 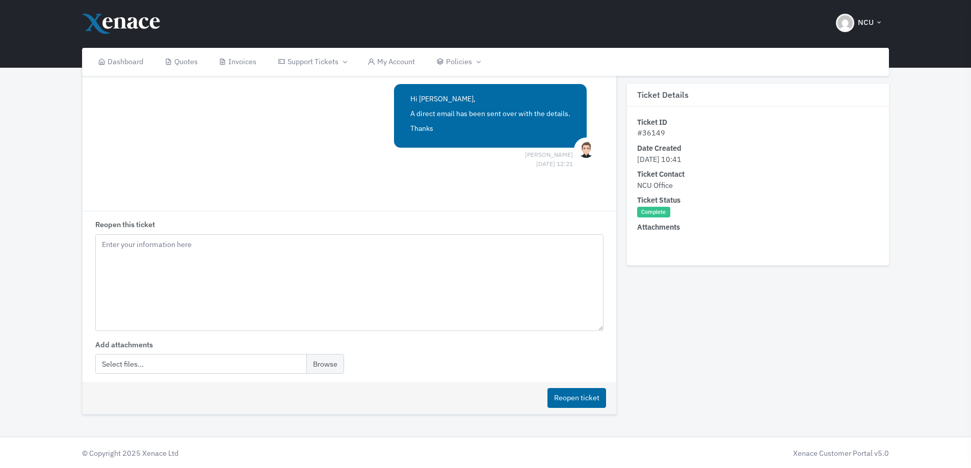 I want to click on a: Invoices, so click(x=238, y=62).